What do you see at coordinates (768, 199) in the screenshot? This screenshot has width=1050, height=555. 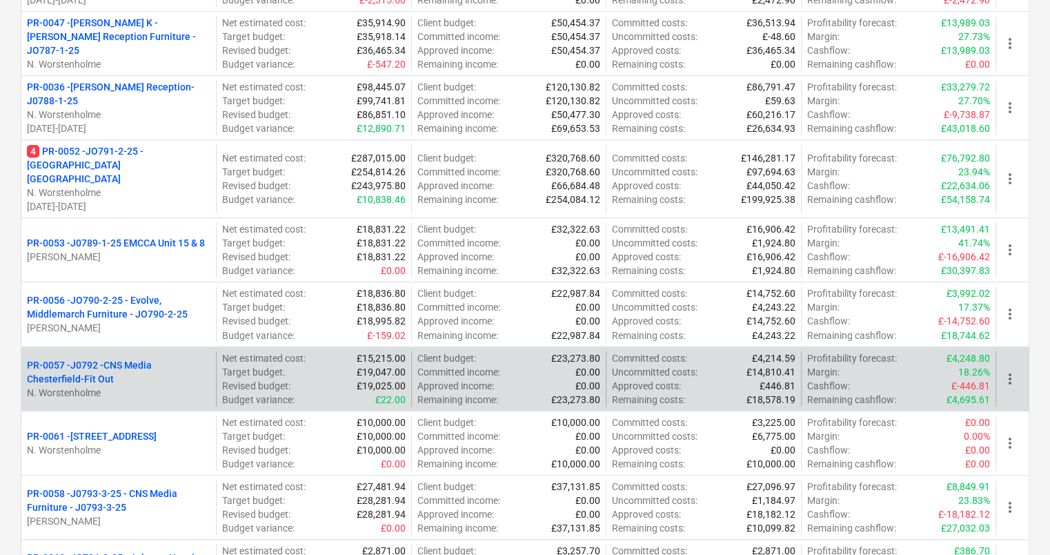 I see `p: £199,925.38` at bounding box center [768, 199].